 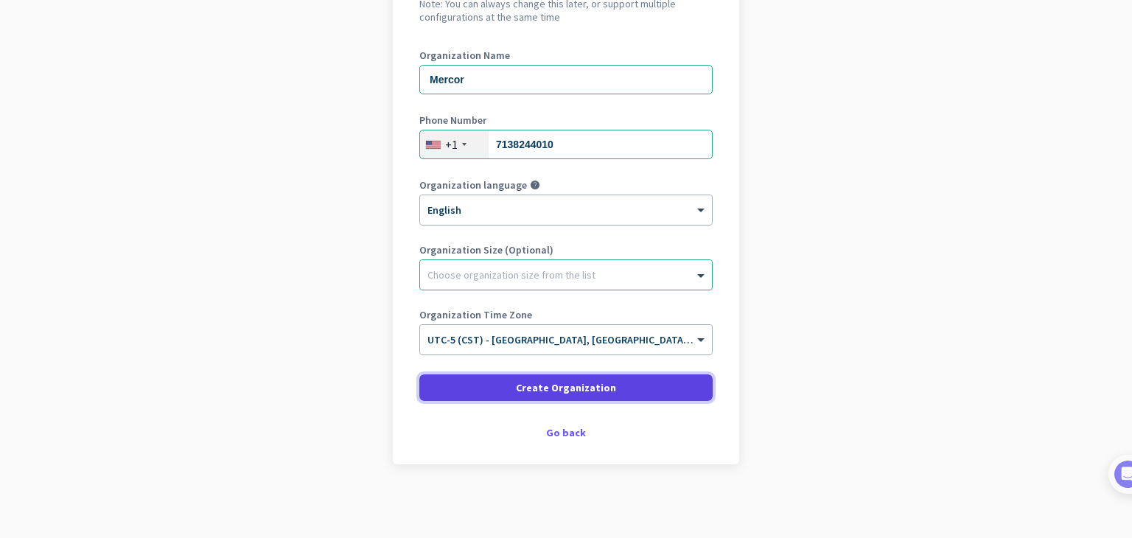 What do you see at coordinates (566, 55) in the screenshot?
I see `label: Organization Name` at bounding box center [566, 55].